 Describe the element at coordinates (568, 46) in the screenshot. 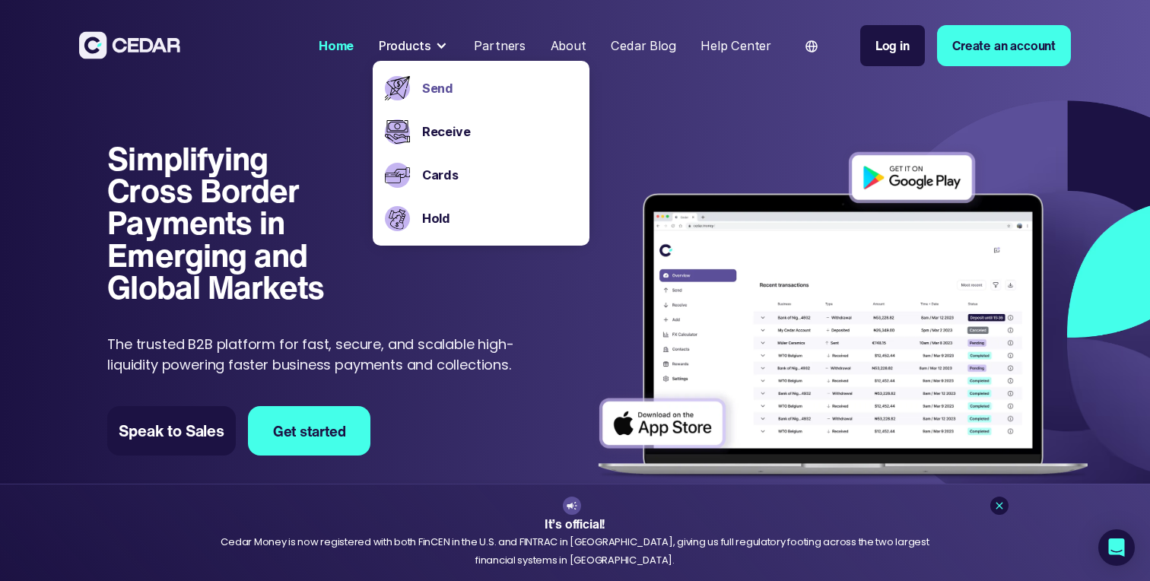

I see `div: About` at that location.